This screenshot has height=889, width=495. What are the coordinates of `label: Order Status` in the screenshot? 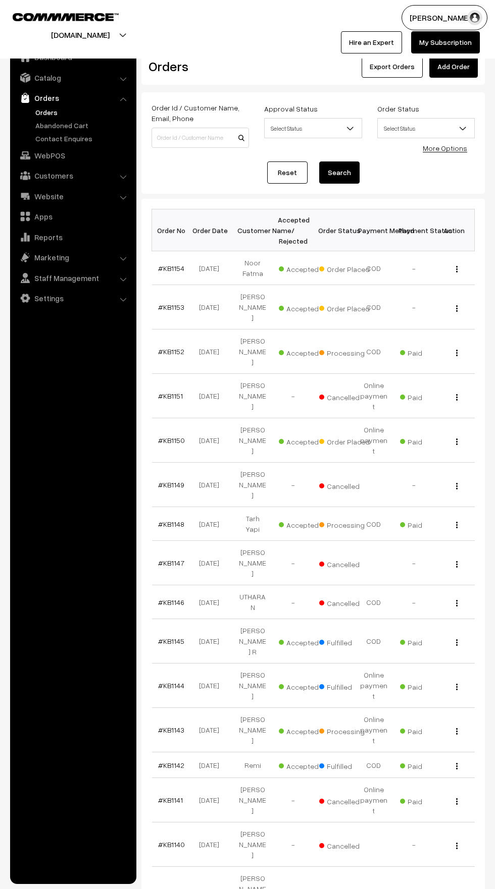 It's located at (398, 109).